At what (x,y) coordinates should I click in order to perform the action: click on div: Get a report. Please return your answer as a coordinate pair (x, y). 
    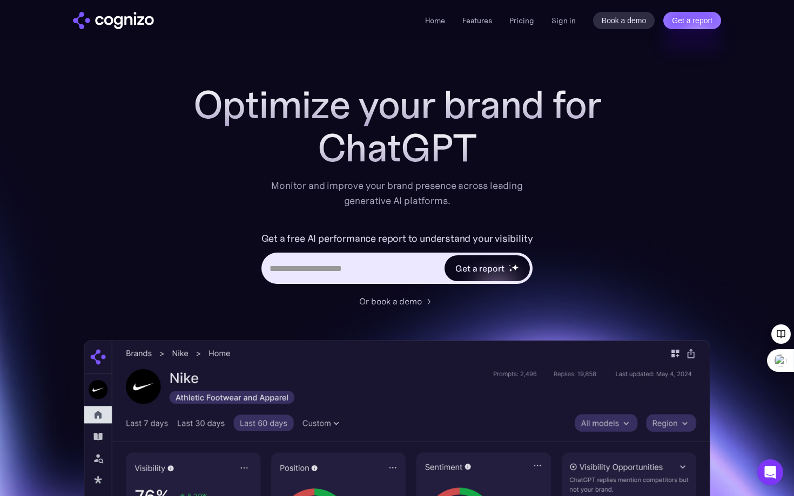
    Looking at the image, I should click on (480, 268).